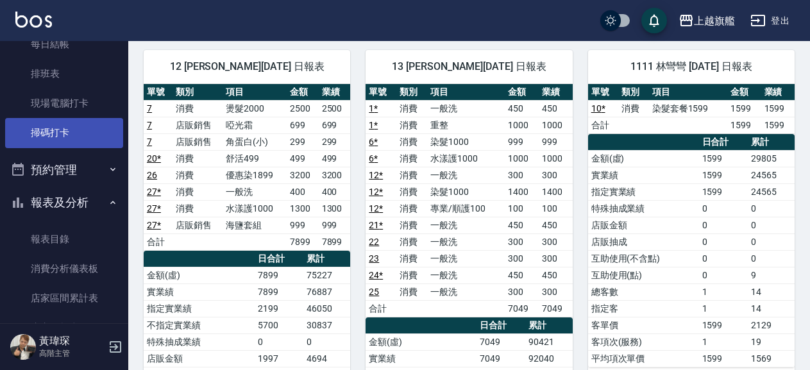  Describe the element at coordinates (303, 158) in the screenshot. I see `td: 499` at that location.